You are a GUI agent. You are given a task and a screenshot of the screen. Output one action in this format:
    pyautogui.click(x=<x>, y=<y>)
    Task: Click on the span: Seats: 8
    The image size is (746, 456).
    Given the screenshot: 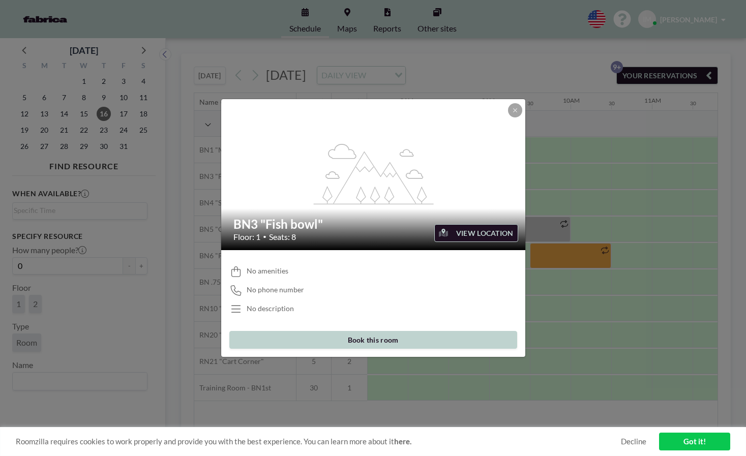 What is the action you would take?
    pyautogui.click(x=282, y=237)
    